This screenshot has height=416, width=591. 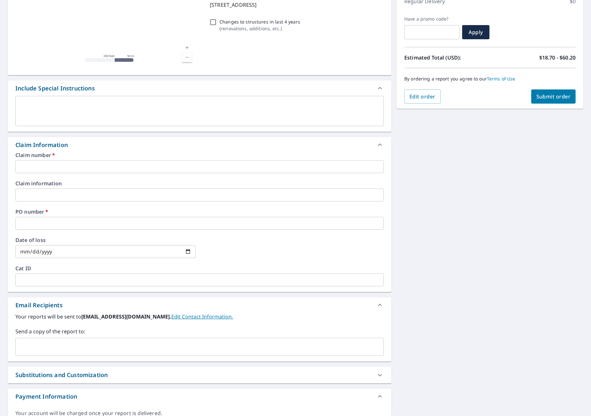 What do you see at coordinates (476, 32) in the screenshot?
I see `button: Apply` at bounding box center [476, 32].